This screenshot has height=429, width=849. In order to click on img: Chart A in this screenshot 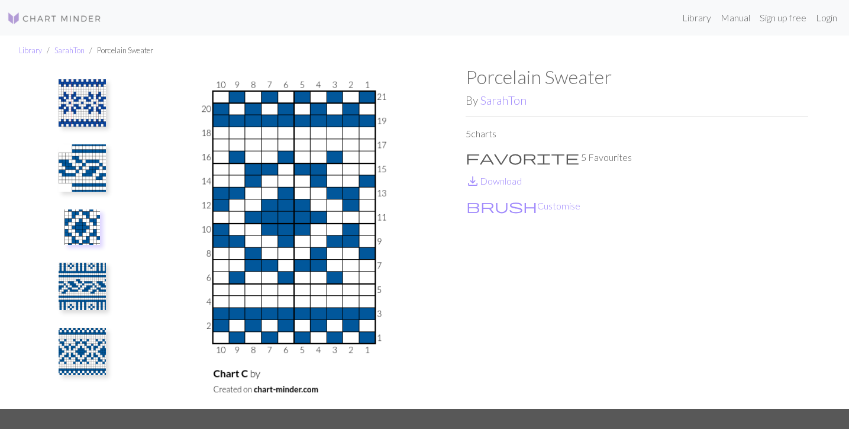, I will do `click(82, 103)`.